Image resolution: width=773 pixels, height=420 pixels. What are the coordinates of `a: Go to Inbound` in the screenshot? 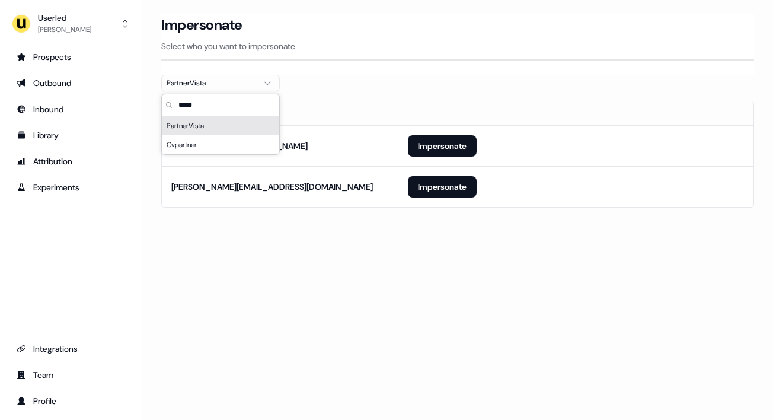 It's located at (71, 109).